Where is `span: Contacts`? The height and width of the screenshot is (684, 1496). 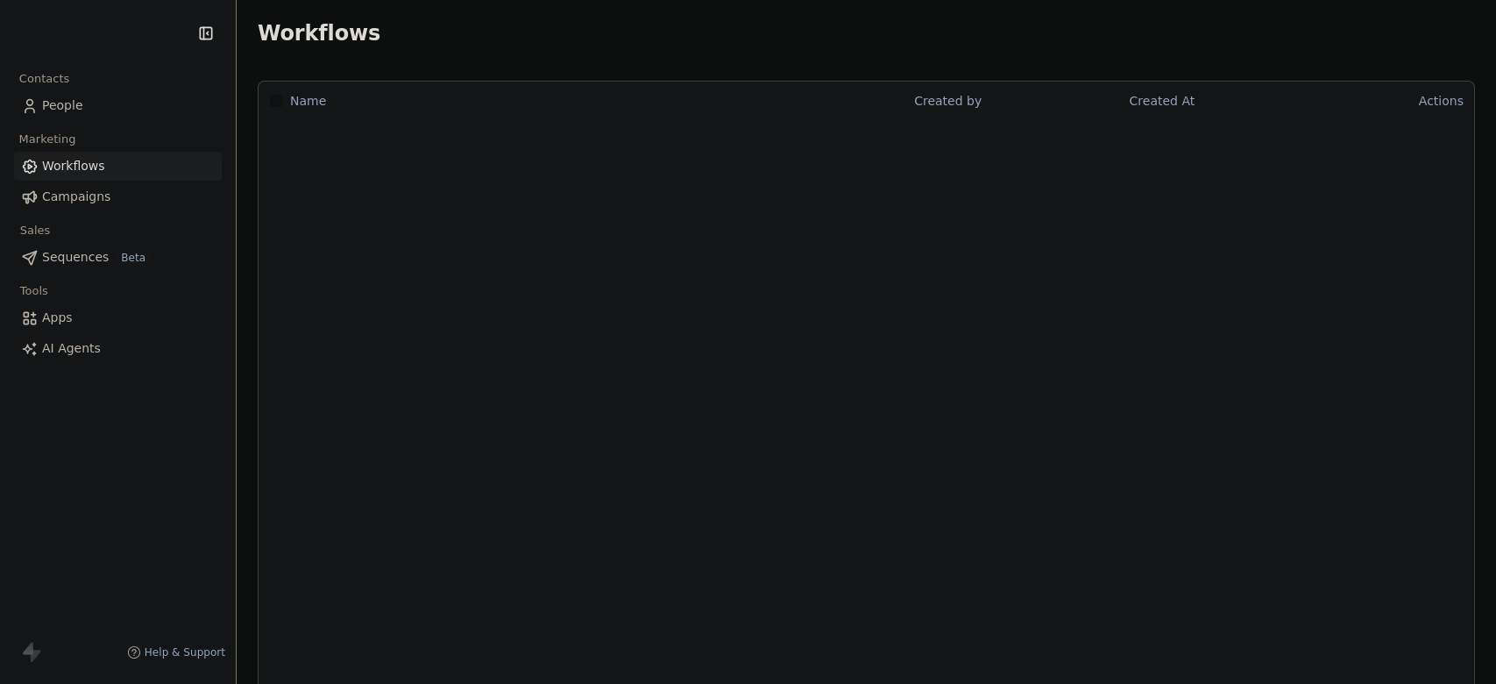 span: Contacts is located at coordinates (44, 79).